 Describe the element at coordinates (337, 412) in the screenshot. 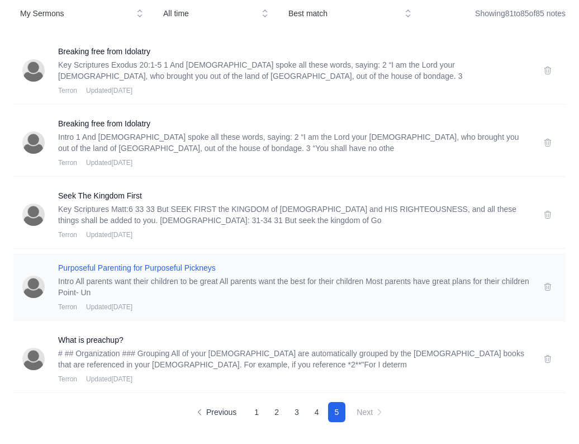

I see `button: 5` at that location.